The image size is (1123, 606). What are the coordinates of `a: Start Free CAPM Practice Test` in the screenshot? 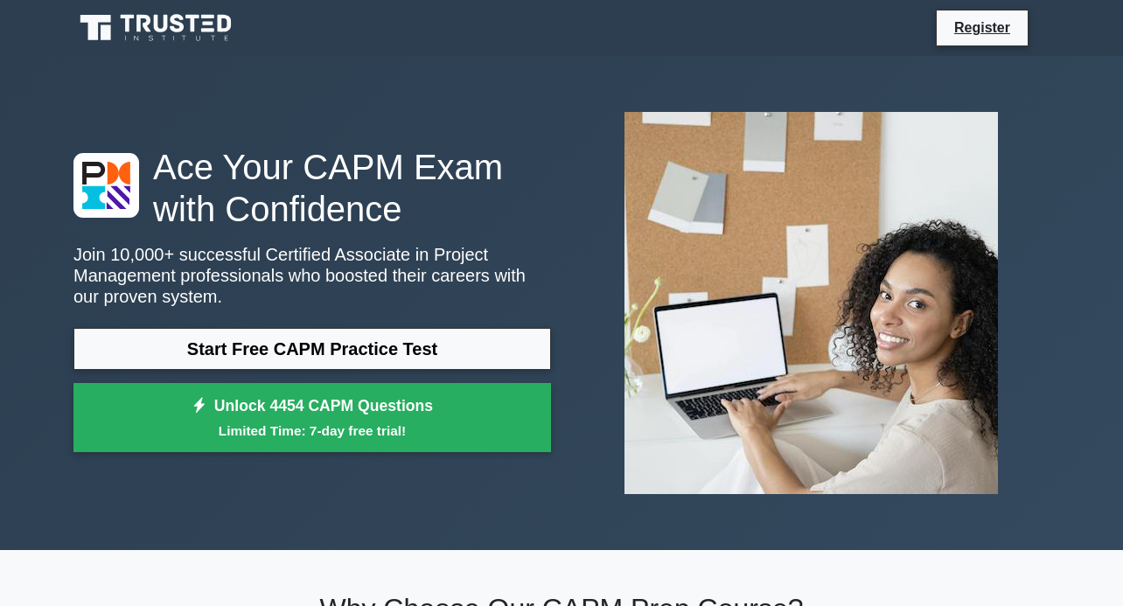 It's located at (312, 349).